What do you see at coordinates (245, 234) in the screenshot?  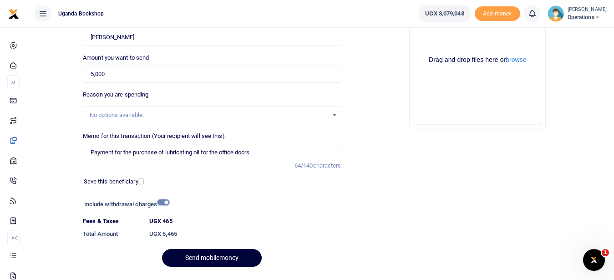 I see `h6: UGX 5,465` at bounding box center [245, 234].